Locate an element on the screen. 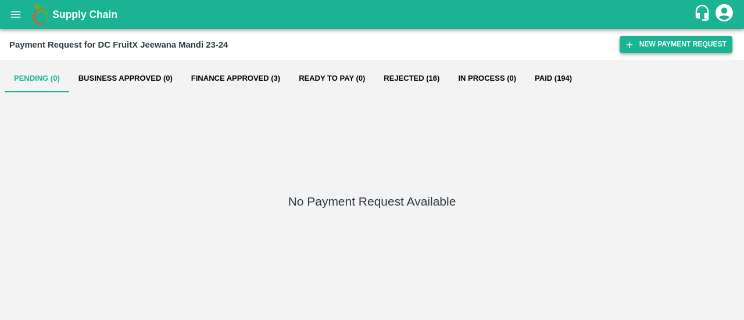 This screenshot has height=320, width=744. div: account of current user is located at coordinates (724, 15).